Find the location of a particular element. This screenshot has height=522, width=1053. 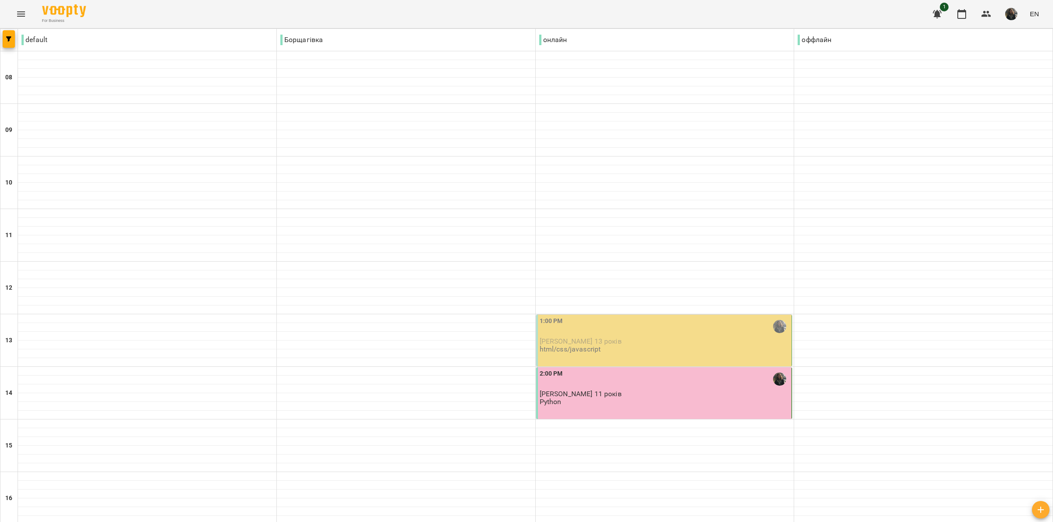

span: For Business is located at coordinates (64, 21).